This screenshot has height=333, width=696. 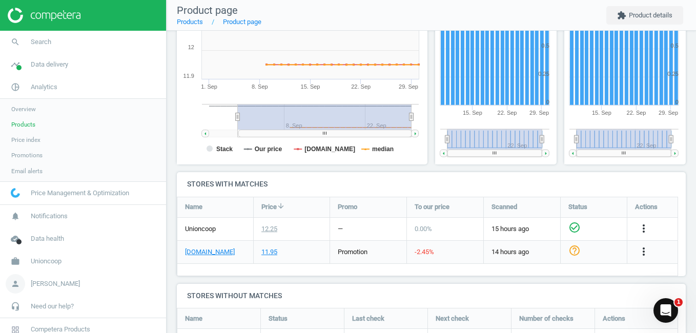 What do you see at coordinates (27, 155) in the screenshot?
I see `span: Promotions` at bounding box center [27, 155].